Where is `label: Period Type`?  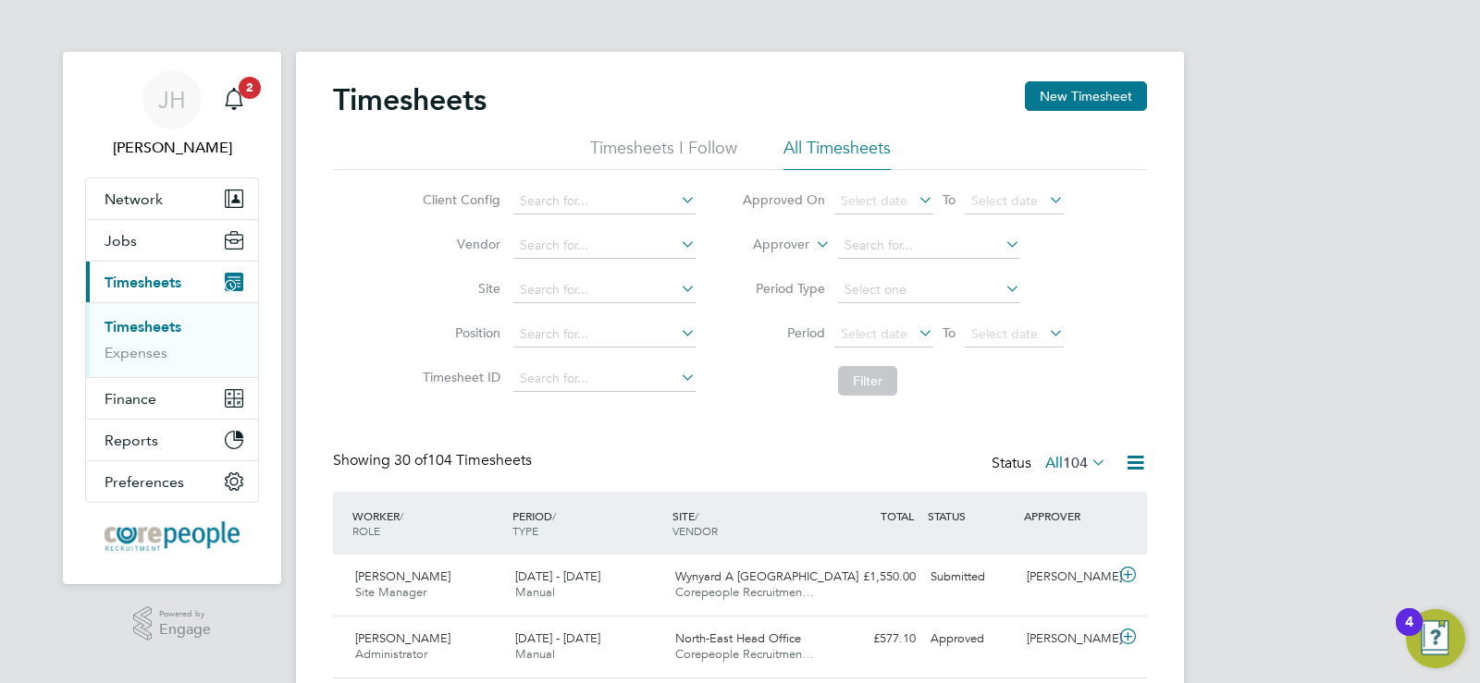
label: Period Type is located at coordinates (783, 289).